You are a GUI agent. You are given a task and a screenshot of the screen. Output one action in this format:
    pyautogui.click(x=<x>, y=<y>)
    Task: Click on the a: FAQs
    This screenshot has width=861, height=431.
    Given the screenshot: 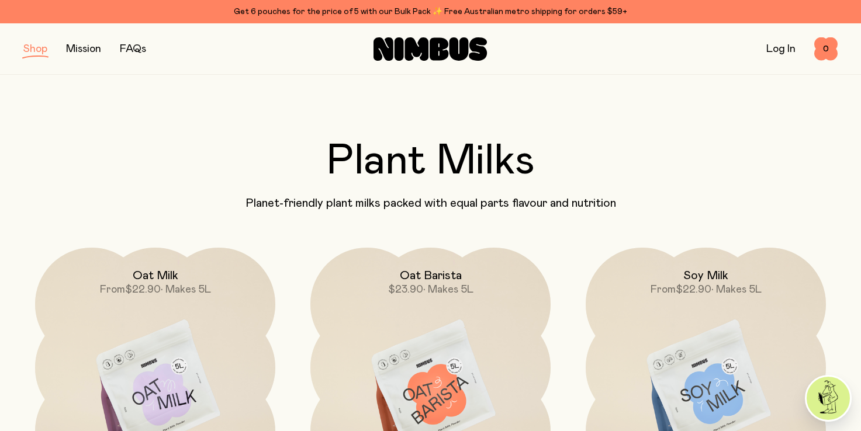 What is the action you would take?
    pyautogui.click(x=133, y=49)
    